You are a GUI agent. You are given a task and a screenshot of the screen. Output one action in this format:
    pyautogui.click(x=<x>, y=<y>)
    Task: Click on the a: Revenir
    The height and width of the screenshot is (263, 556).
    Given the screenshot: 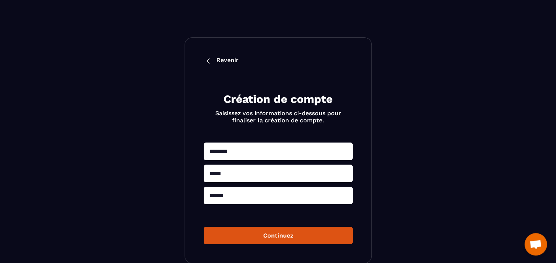 What is the action you would take?
    pyautogui.click(x=278, y=61)
    